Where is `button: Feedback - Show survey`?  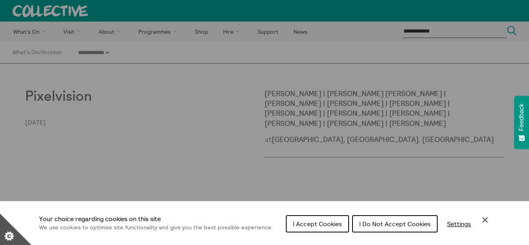
button: Feedback - Show survey is located at coordinates (521, 122).